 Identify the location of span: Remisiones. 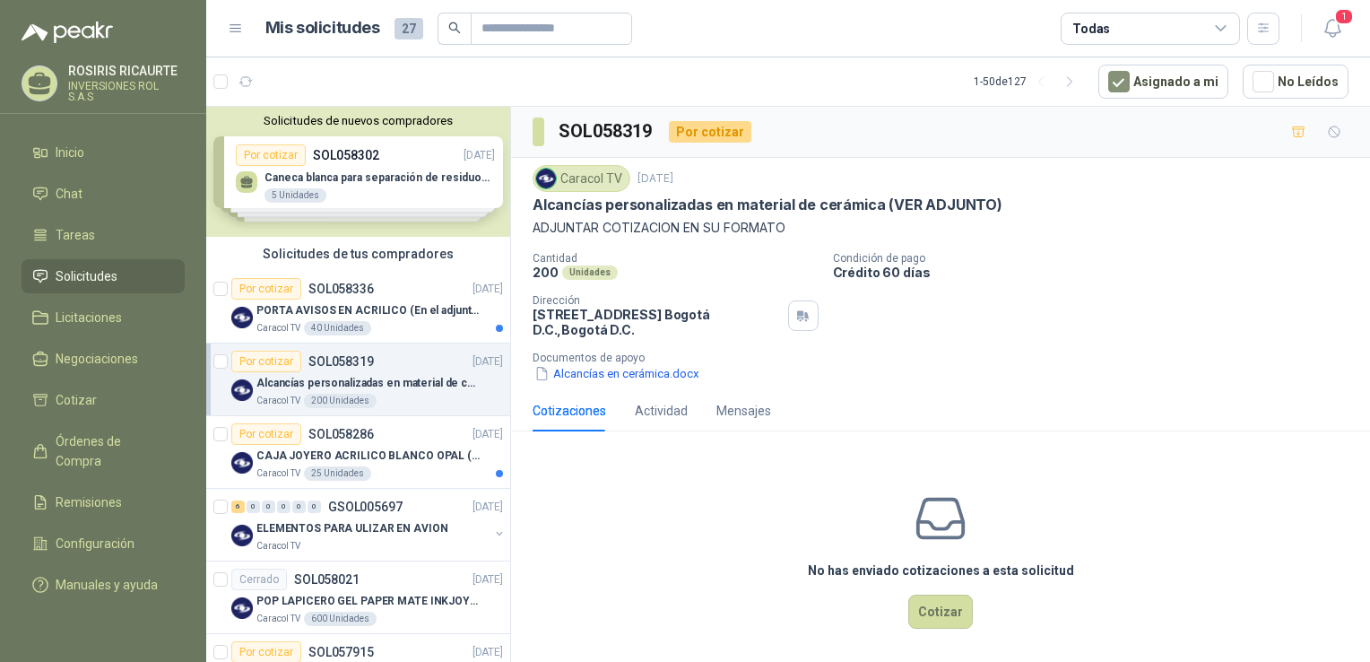
(89, 502).